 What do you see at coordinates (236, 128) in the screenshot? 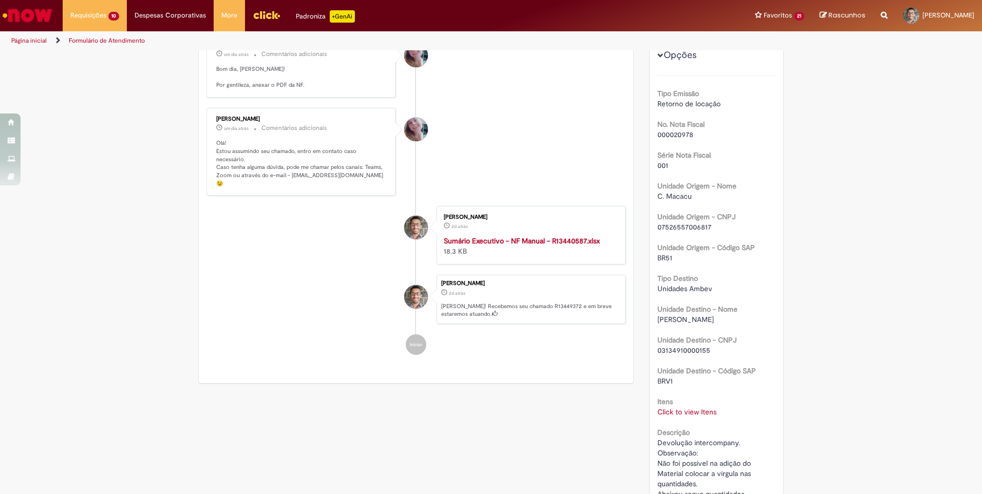
I see `time: 27/08/2025 11:05:57` at bounding box center [236, 128].